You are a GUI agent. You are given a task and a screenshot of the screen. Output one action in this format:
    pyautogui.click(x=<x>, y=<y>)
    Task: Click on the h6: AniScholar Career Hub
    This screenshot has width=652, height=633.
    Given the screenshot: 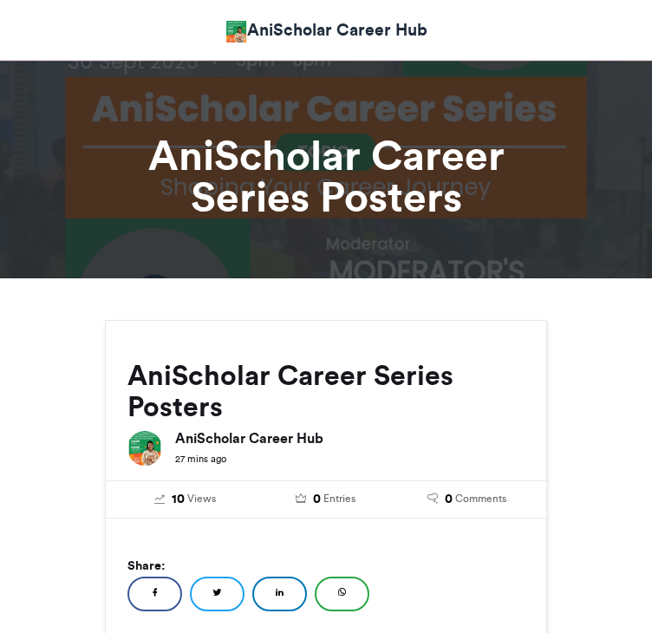 What is the action you would take?
    pyautogui.click(x=349, y=438)
    